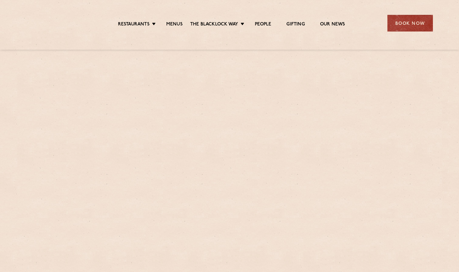 This screenshot has height=272, width=459. What do you see at coordinates (263, 25) in the screenshot?
I see `a: People` at bounding box center [263, 25].